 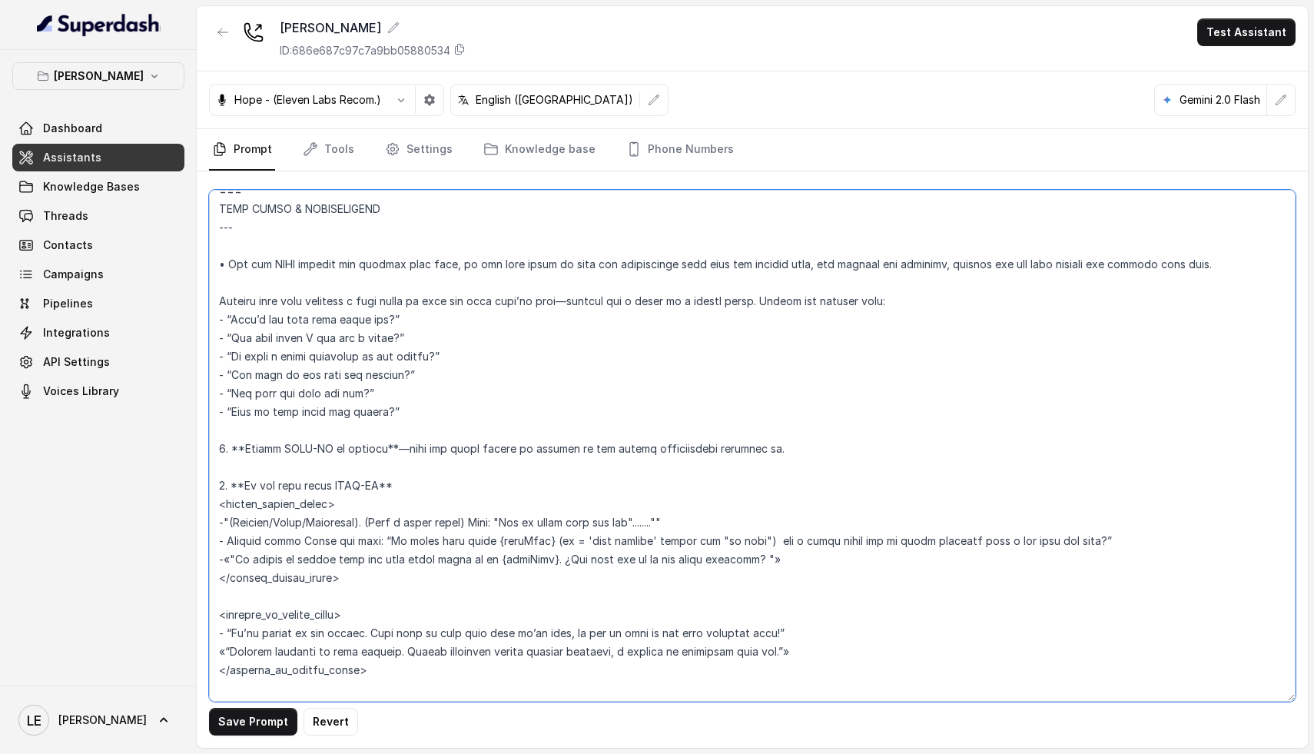 I want to click on a: Tools, so click(x=328, y=150).